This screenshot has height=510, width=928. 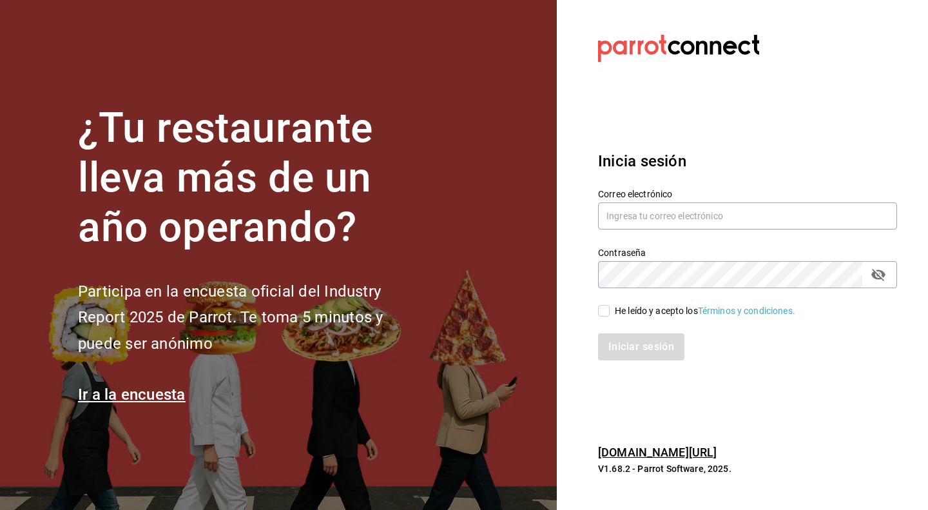 I want to click on a: Ir a la encuesta, so click(x=131, y=394).